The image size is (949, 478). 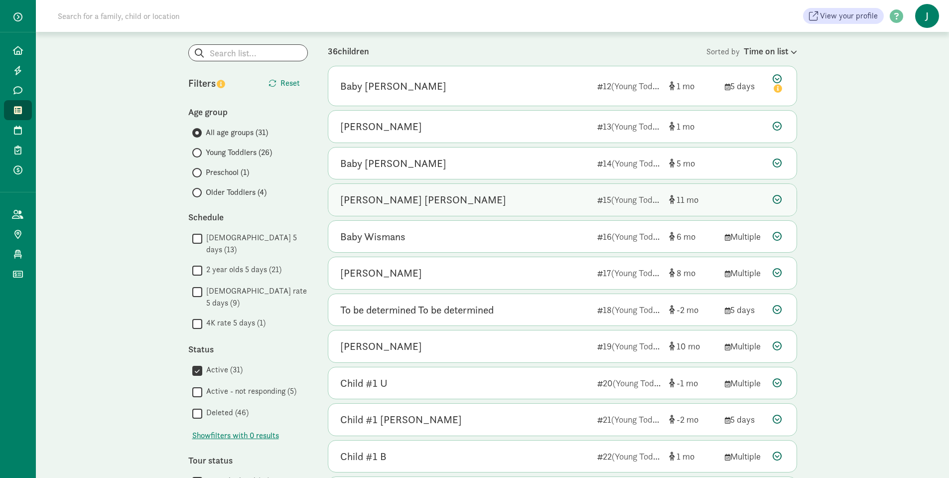 What do you see at coordinates (927, 16) in the screenshot?
I see `span: J` at bounding box center [927, 16].